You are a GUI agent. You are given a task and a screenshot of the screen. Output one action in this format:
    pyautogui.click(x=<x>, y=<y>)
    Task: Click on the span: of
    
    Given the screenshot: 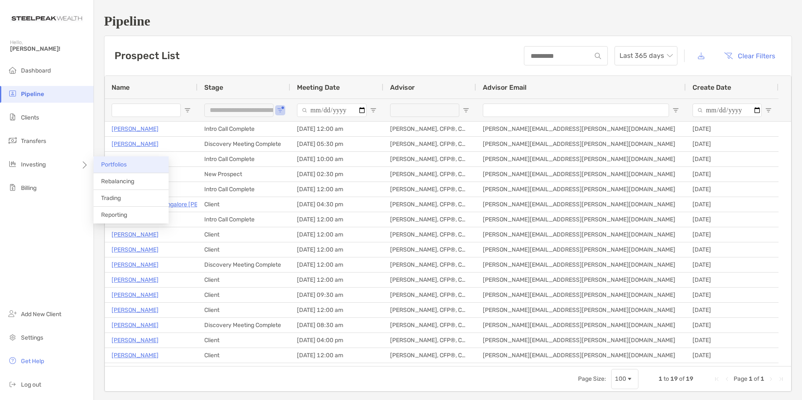 What is the action you would take?
    pyautogui.click(x=681, y=379)
    